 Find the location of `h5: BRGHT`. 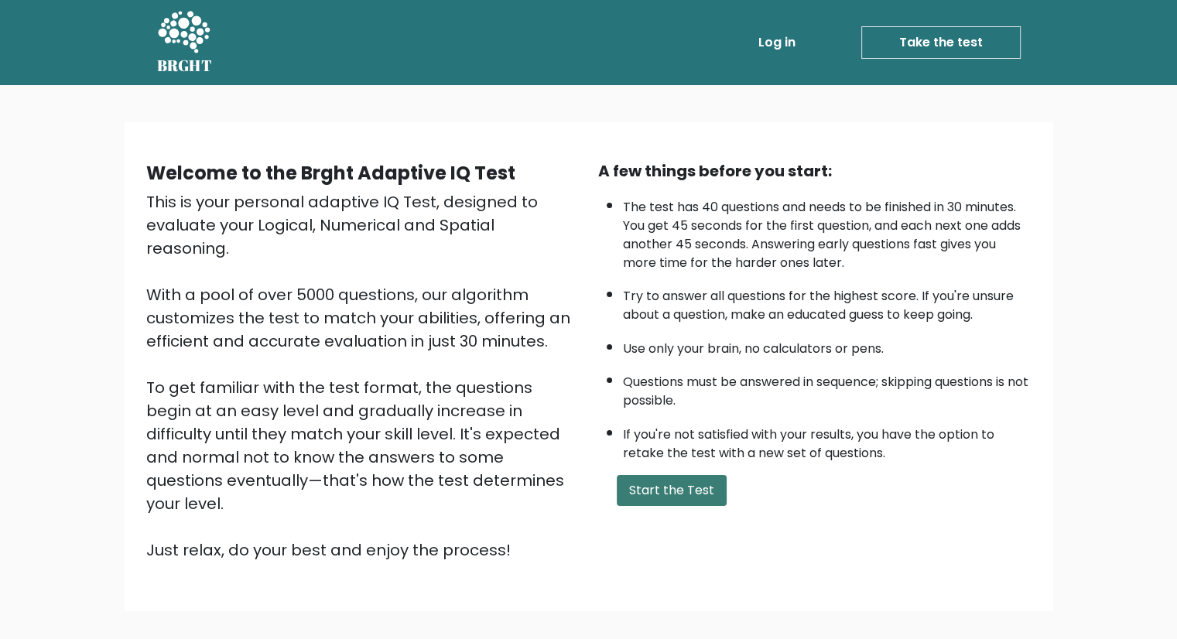

h5: BRGHT is located at coordinates (185, 66).